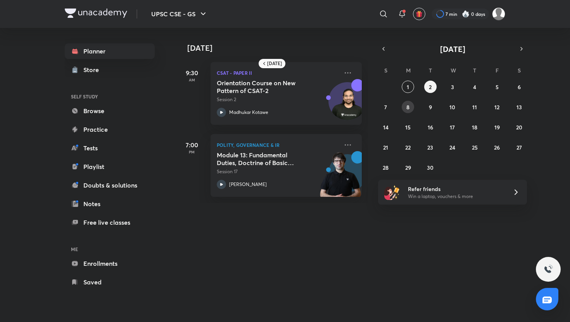  I want to click on div: Store, so click(93, 70).